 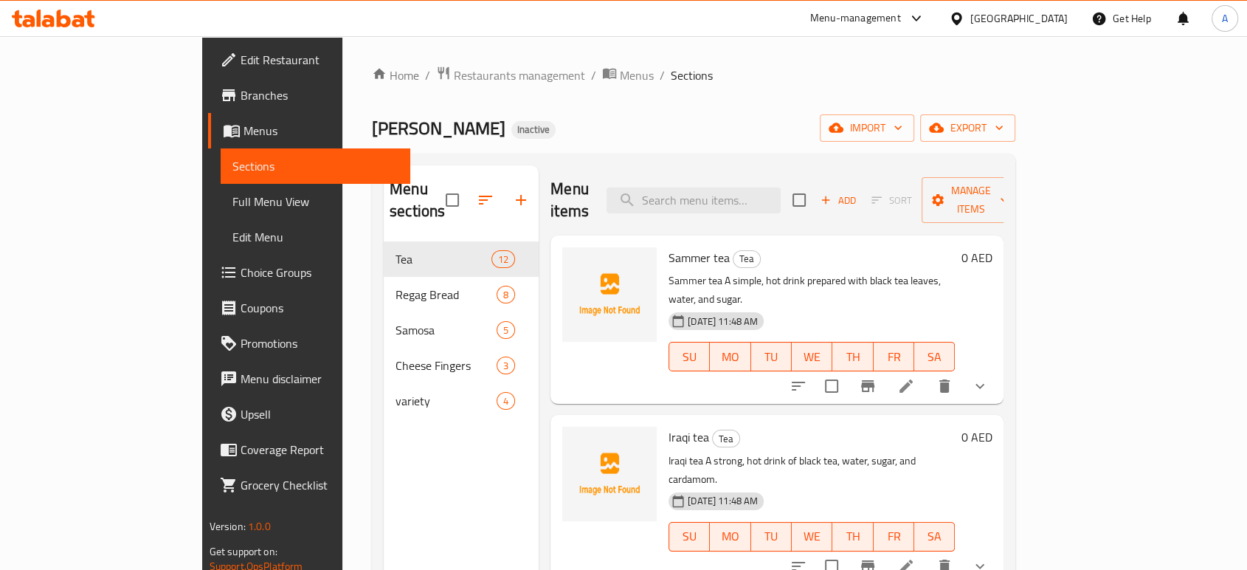 I want to click on button: Add section, so click(x=521, y=200).